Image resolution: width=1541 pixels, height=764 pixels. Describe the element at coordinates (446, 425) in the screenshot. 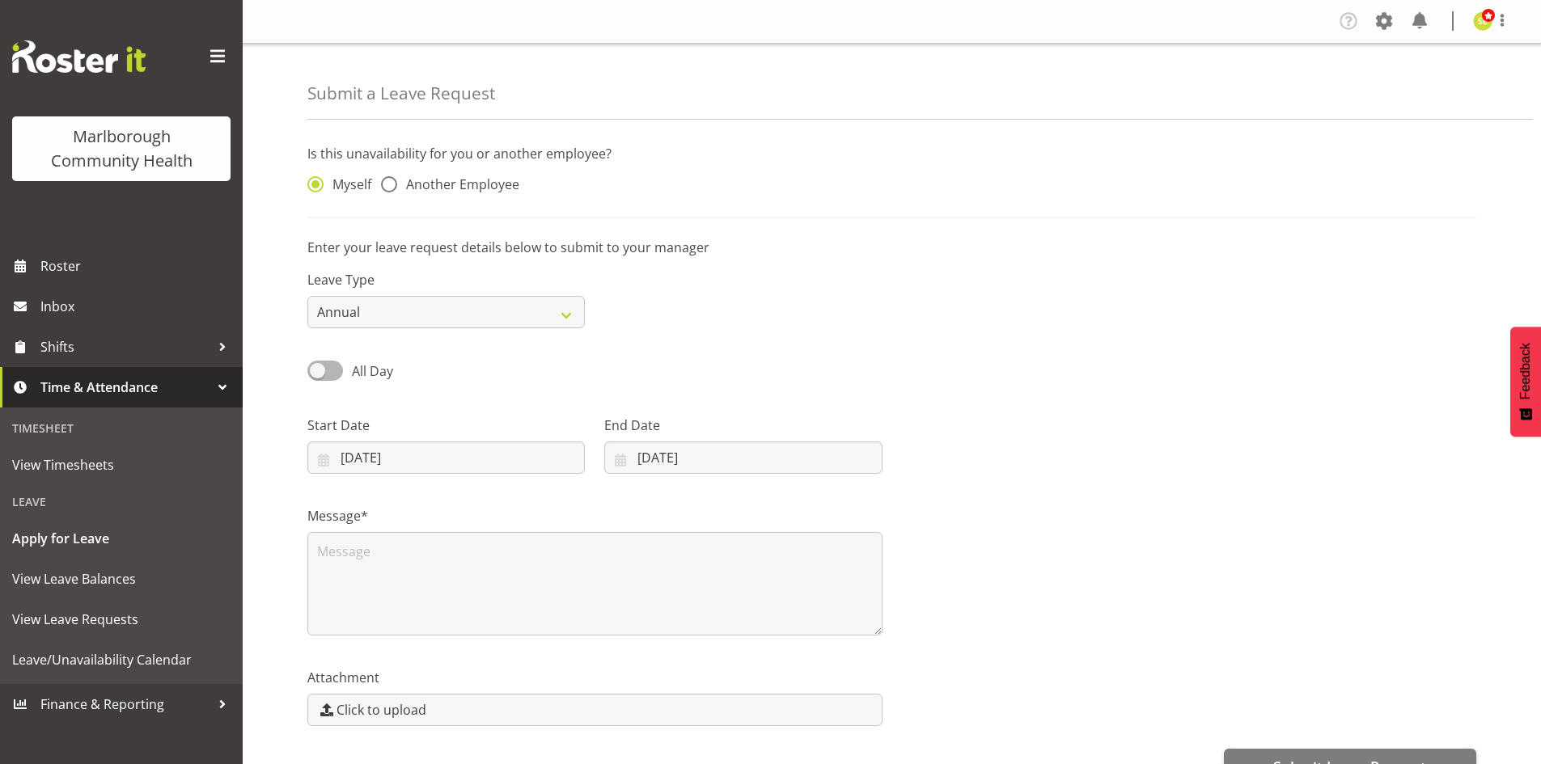

I see `label: Start Date` at that location.